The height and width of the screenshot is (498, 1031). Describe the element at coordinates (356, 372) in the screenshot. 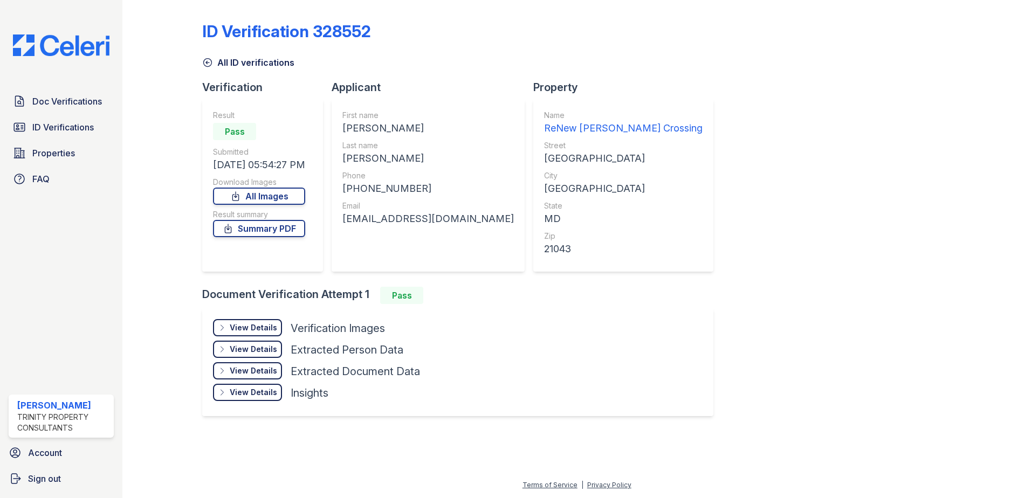

I see `div: Extracted Document Data` at that location.